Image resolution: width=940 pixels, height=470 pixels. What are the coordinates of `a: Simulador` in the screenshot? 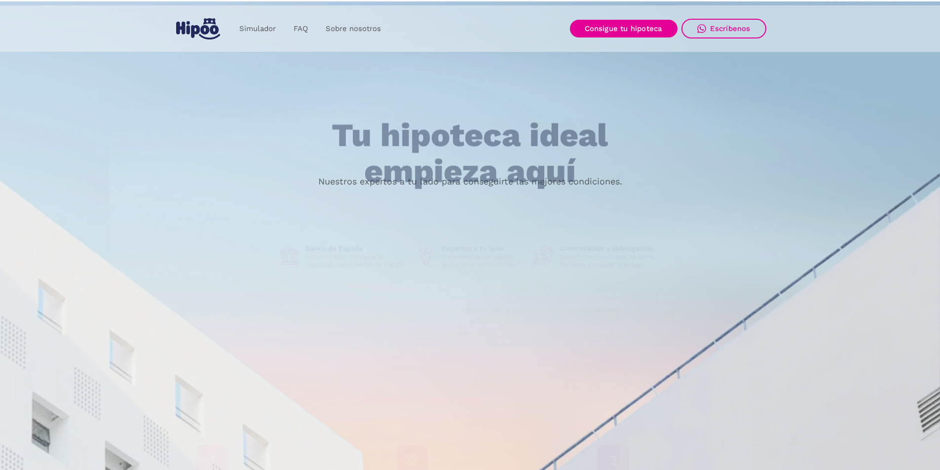 It's located at (257, 29).